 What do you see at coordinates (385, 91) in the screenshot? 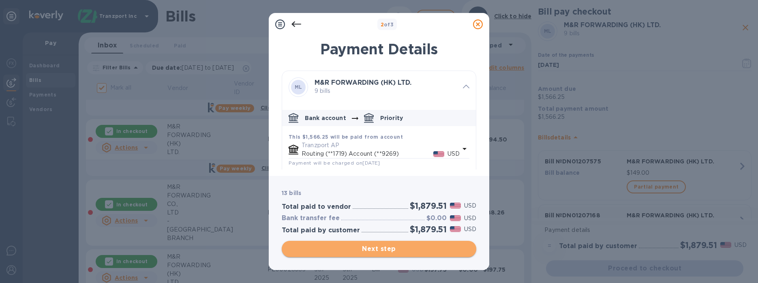
I see `p: 9 bills` at bounding box center [385, 91].